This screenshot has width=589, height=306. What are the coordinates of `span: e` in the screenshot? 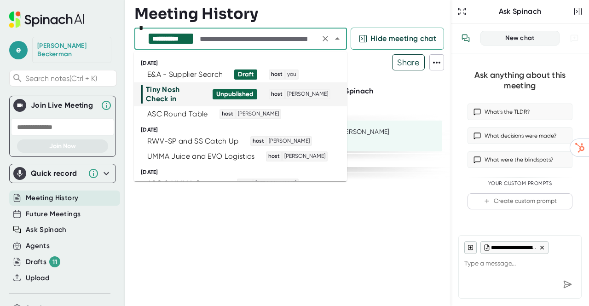 It's located at (18, 50).